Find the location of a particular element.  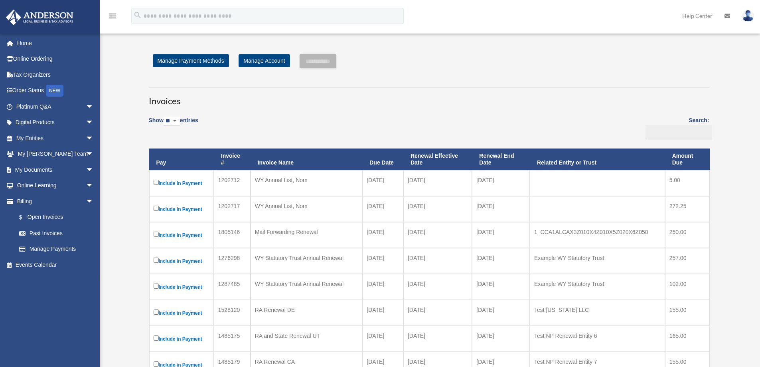

th: Related Entity or Trust: activate to sort column ascending is located at coordinates (597, 159).